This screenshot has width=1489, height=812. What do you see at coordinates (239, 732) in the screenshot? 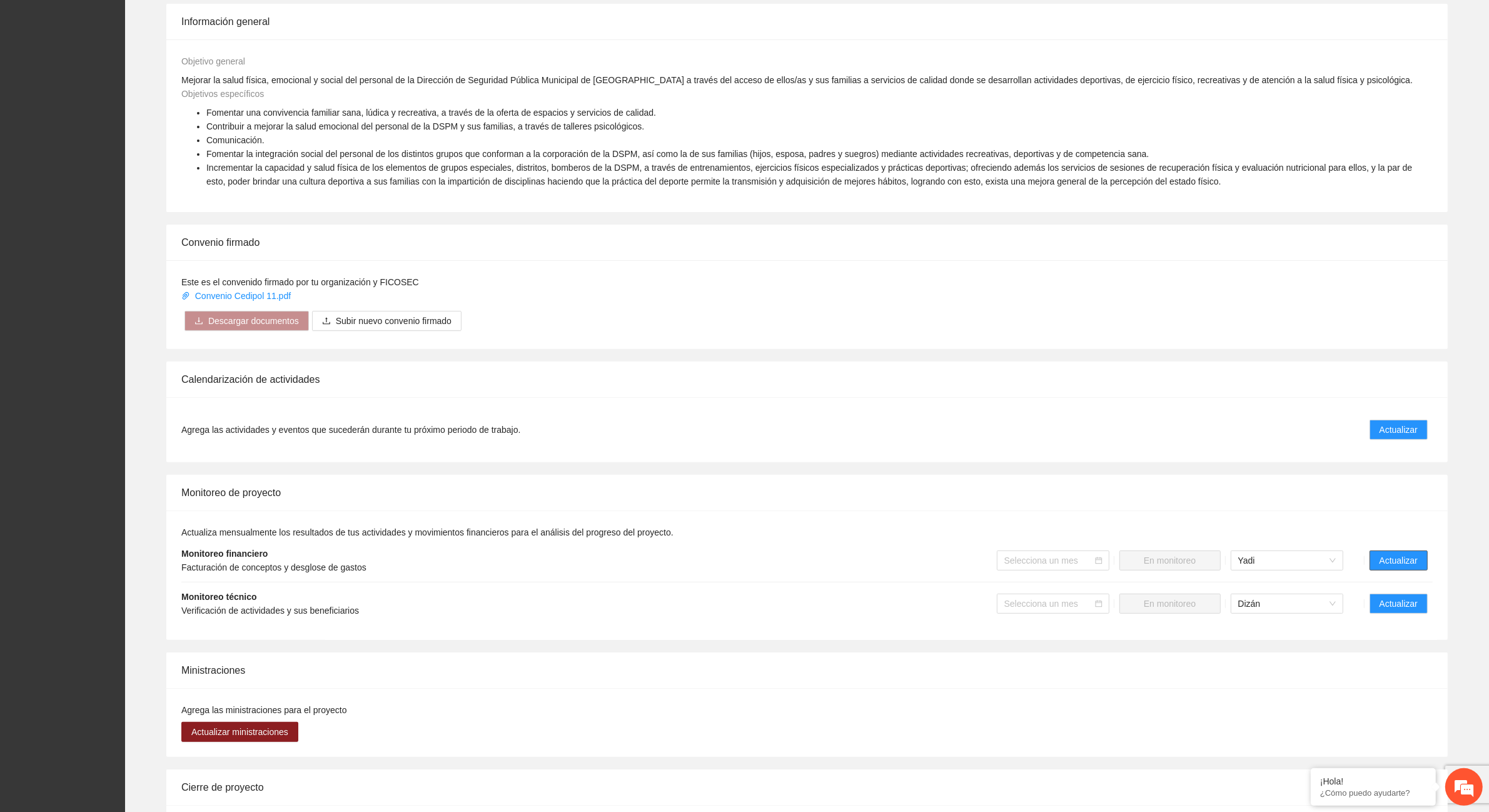
I see `span: Actualizar ministraciones` at bounding box center [239, 732].